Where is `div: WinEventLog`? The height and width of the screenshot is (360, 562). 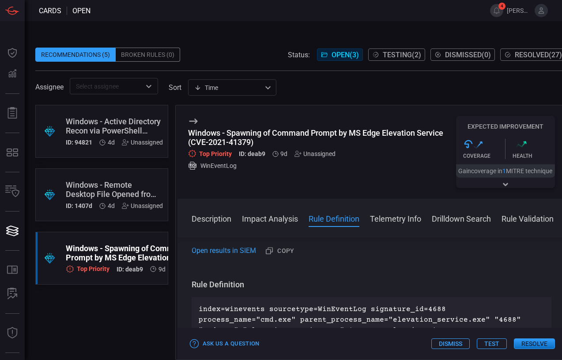 div: WinEventLog is located at coordinates (322, 166).